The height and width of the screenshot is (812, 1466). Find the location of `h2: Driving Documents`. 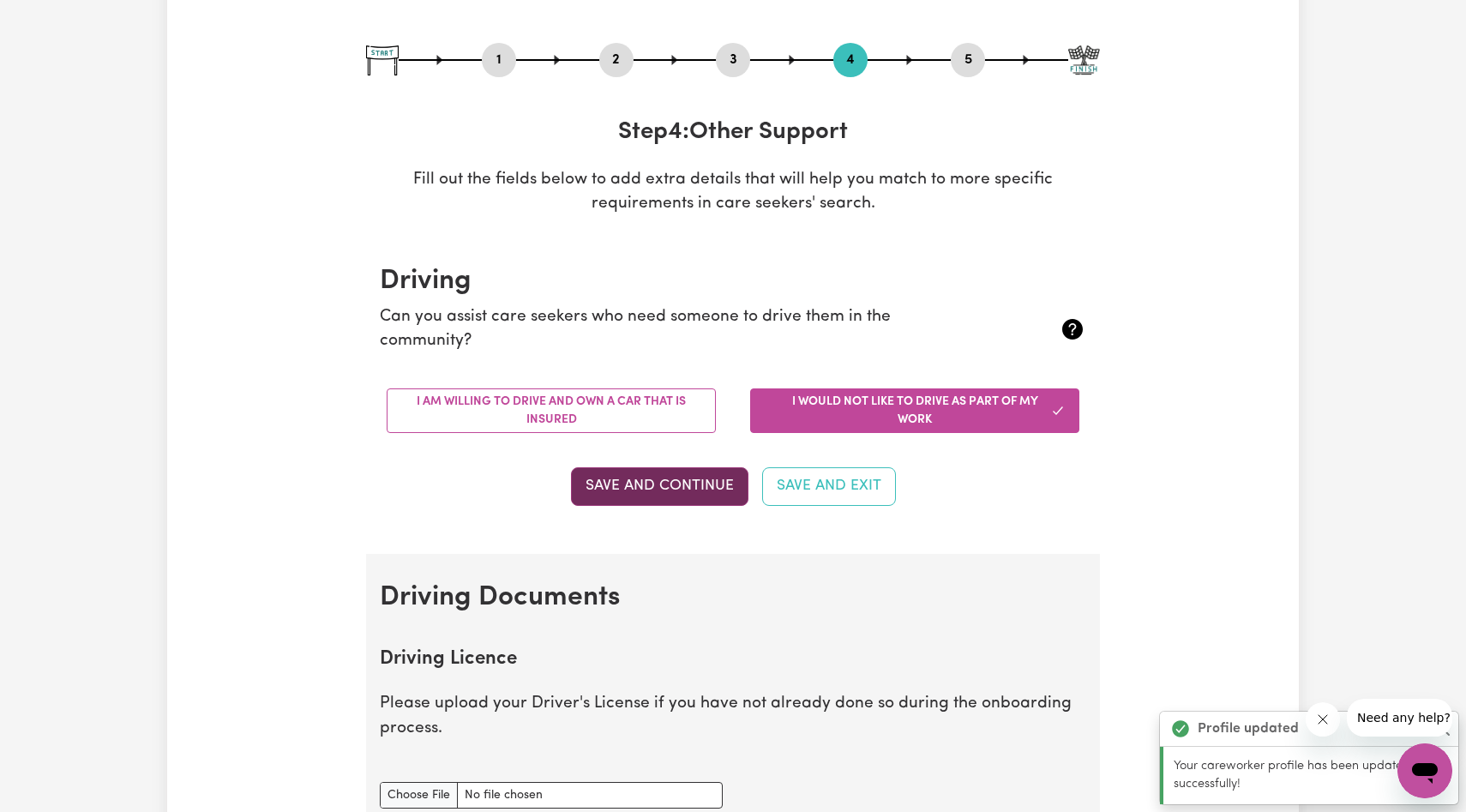

h2: Driving Documents is located at coordinates (733, 598).